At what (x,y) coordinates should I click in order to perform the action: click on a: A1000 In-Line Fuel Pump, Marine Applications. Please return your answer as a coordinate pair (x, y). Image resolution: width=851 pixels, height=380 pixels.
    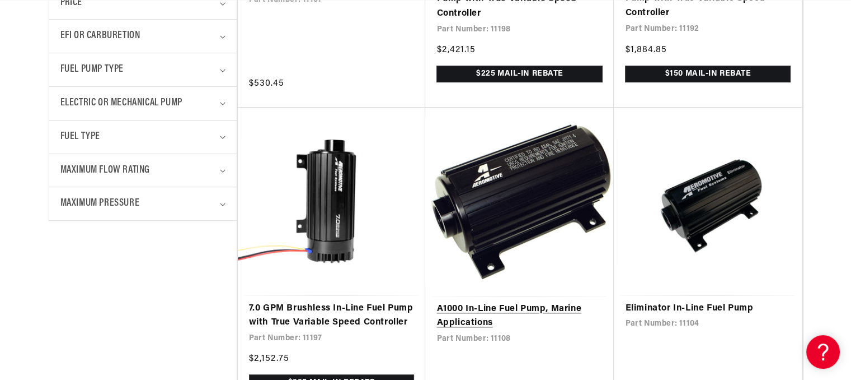
    Looking at the image, I should click on (520, 316).